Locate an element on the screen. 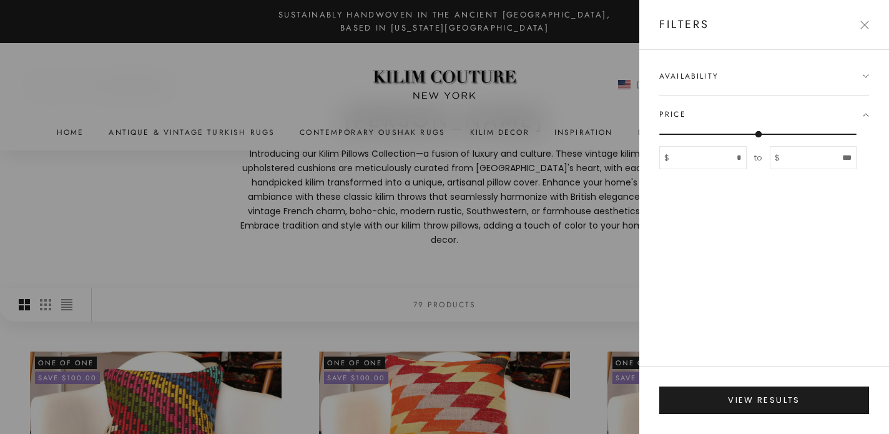 The height and width of the screenshot is (434, 889). span: Availability is located at coordinates (689, 76).